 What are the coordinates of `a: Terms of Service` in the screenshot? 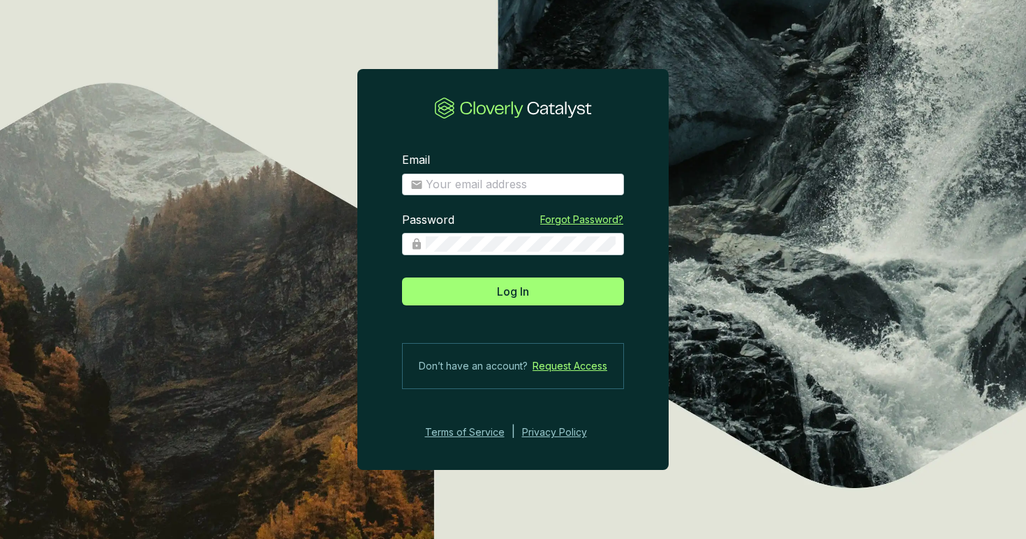 It's located at (463, 433).